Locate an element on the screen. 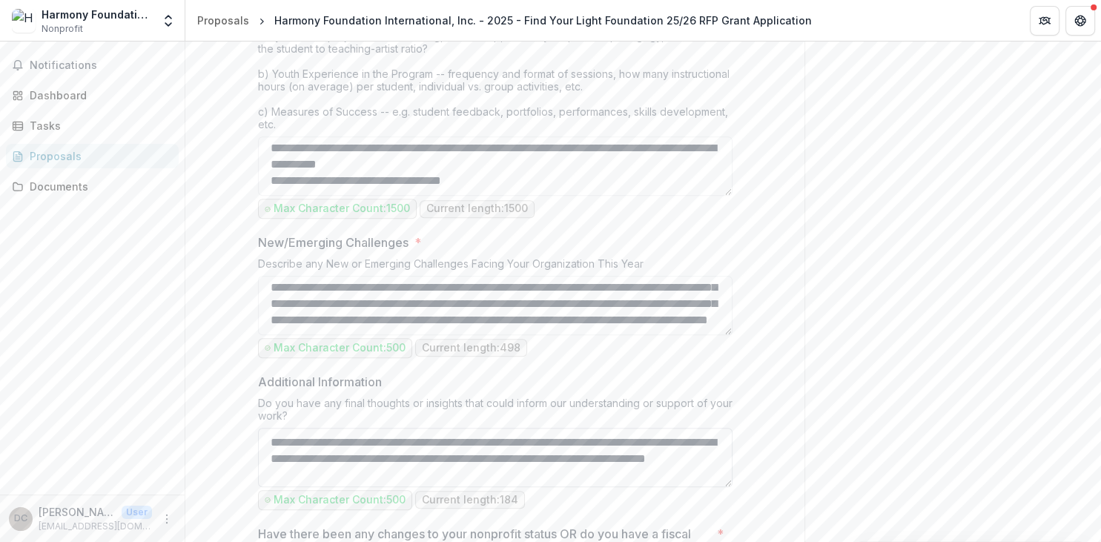 This screenshot has width=1101, height=542. div: Dashboard is located at coordinates (98, 95).